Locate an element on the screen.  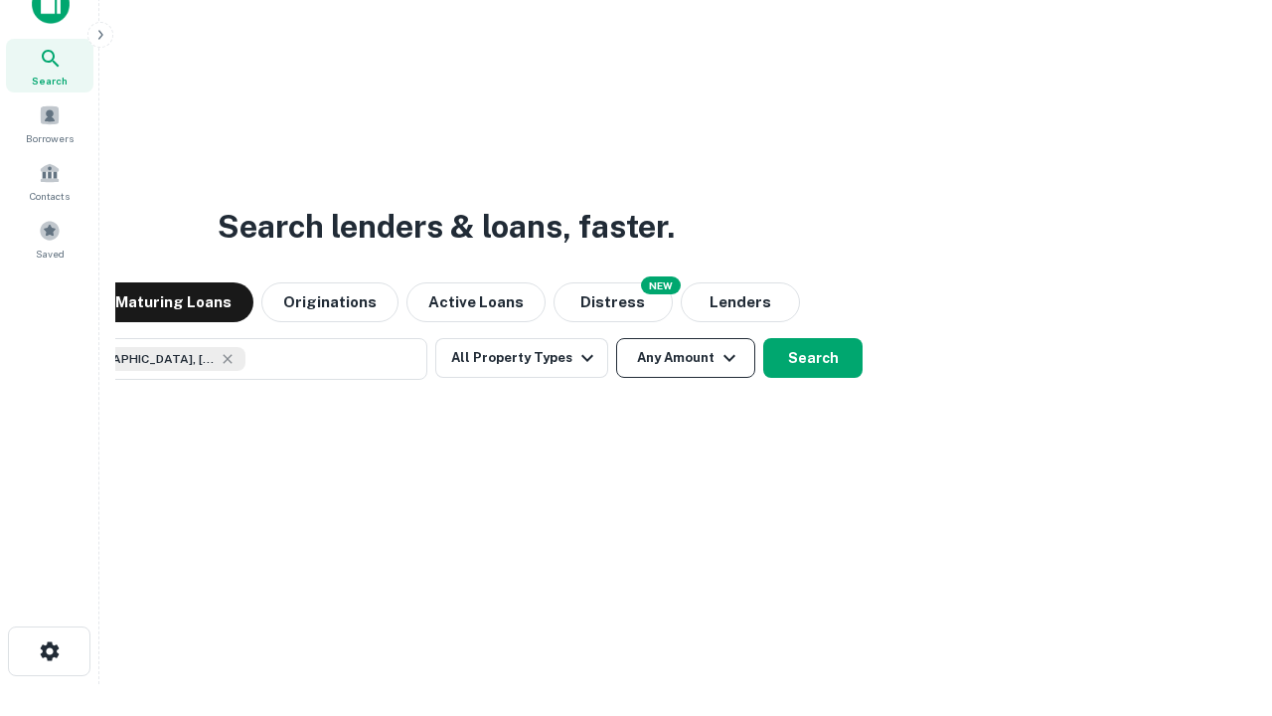
div: Chat Widget is located at coordinates (1222, 604).